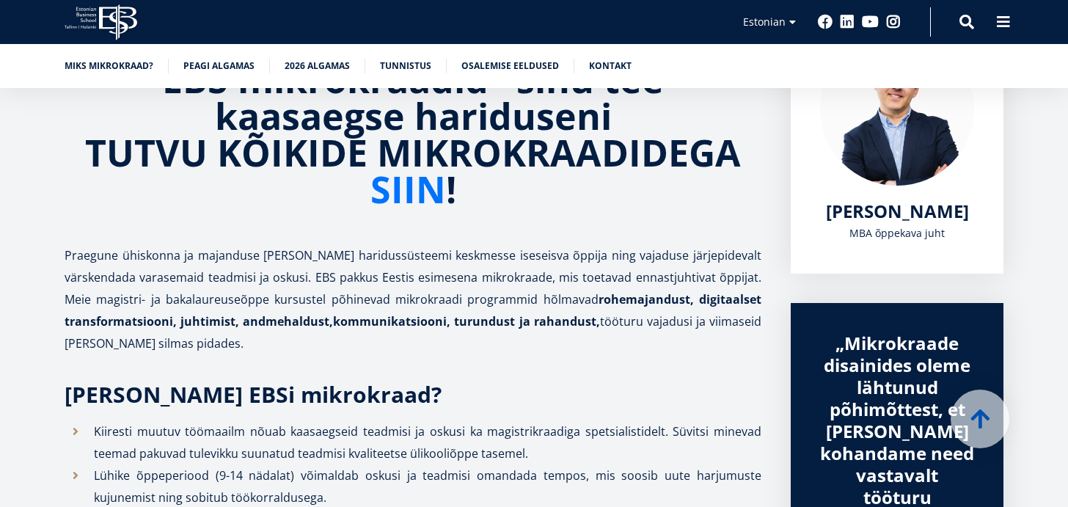 This screenshot has height=507, width=1068. What do you see at coordinates (897, 109) in the screenshot?
I see `img: Marko Rillo` at bounding box center [897, 109].